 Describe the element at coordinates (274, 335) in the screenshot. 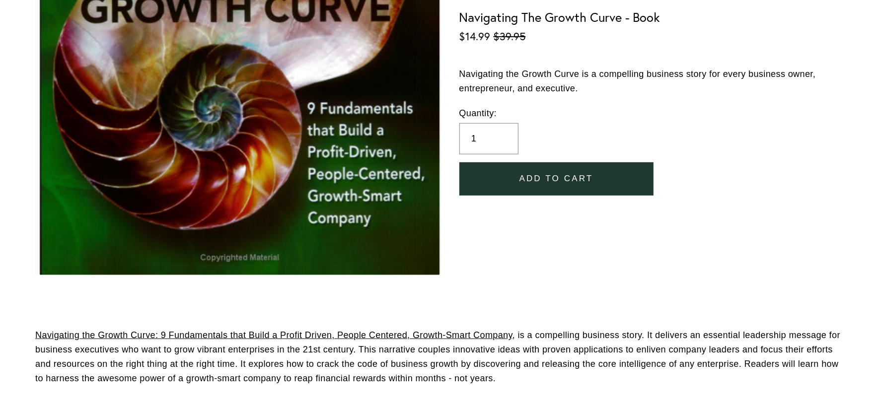

I see `span: Navigating the Growth Curve: 9 Fundamentals that Build a Profit Driven, People Centered, Growth-S...` at that location.